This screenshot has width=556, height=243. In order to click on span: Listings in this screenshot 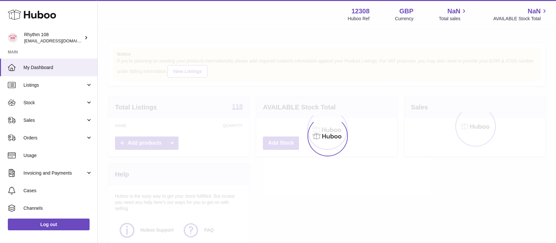, I will do `click(54, 85)`.